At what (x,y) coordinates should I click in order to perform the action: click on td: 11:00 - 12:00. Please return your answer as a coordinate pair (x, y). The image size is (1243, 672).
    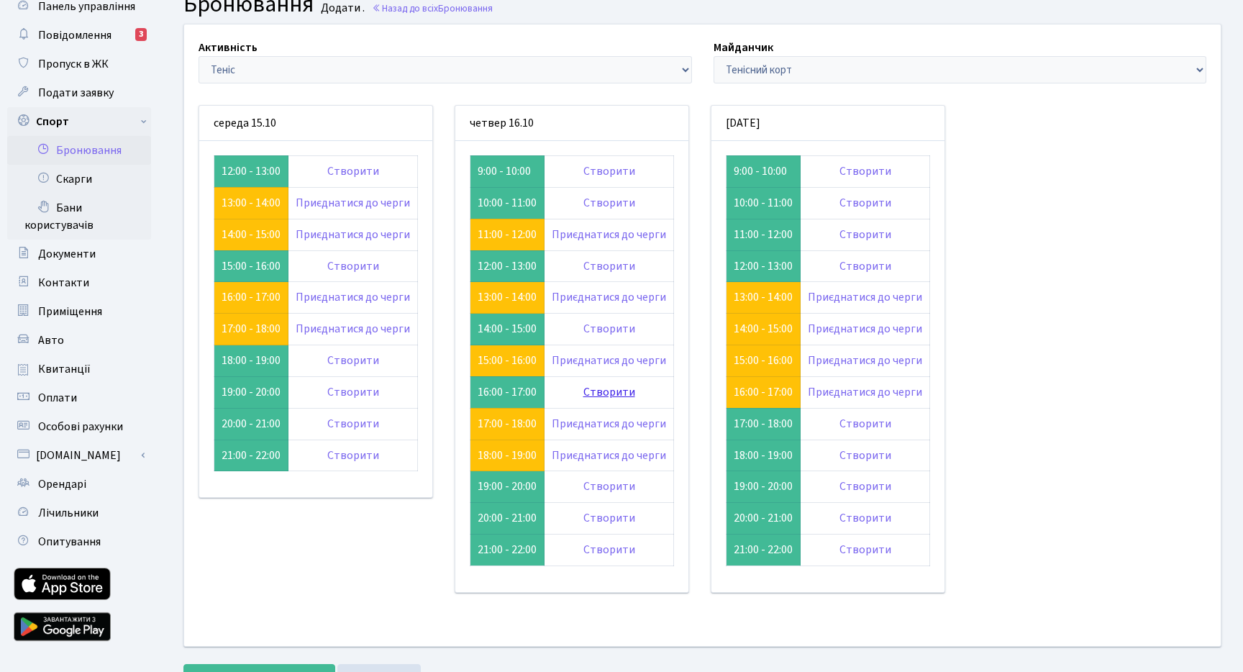
    Looking at the image, I should click on (763, 234).